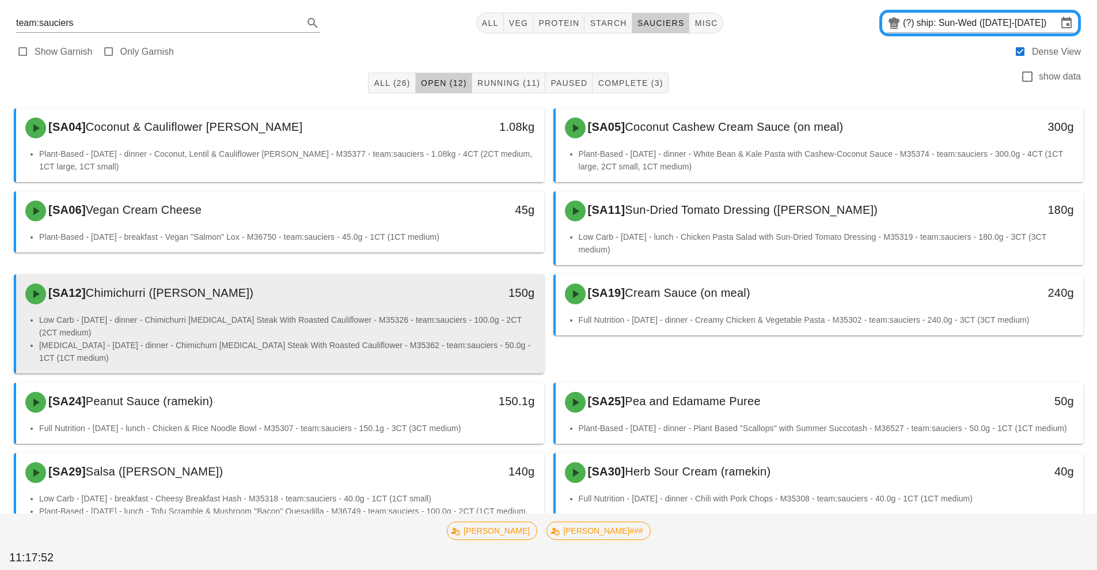  What do you see at coordinates (1057, 52) in the screenshot?
I see `label: Dense View` at bounding box center [1057, 52].